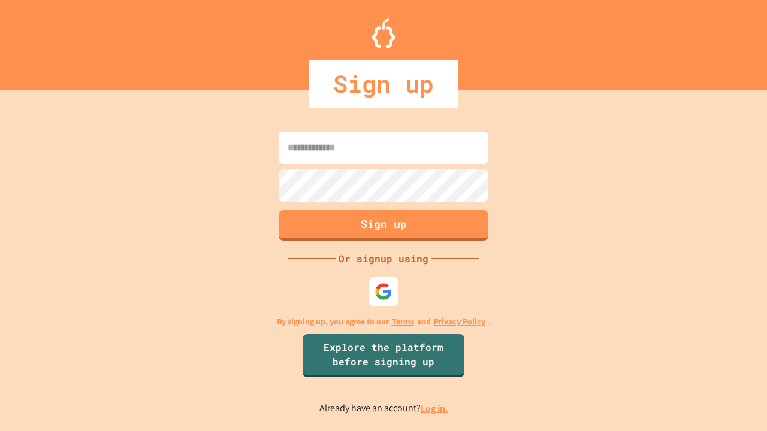  What do you see at coordinates (459, 322) in the screenshot?
I see `a: Privacy Policy` at bounding box center [459, 322].